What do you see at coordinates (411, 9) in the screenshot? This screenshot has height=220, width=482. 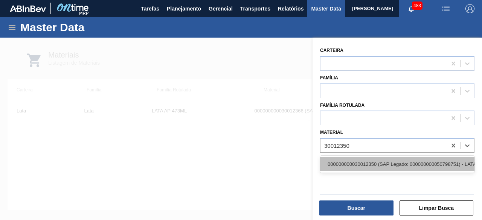 I see `button: Notificações` at bounding box center [411, 9].